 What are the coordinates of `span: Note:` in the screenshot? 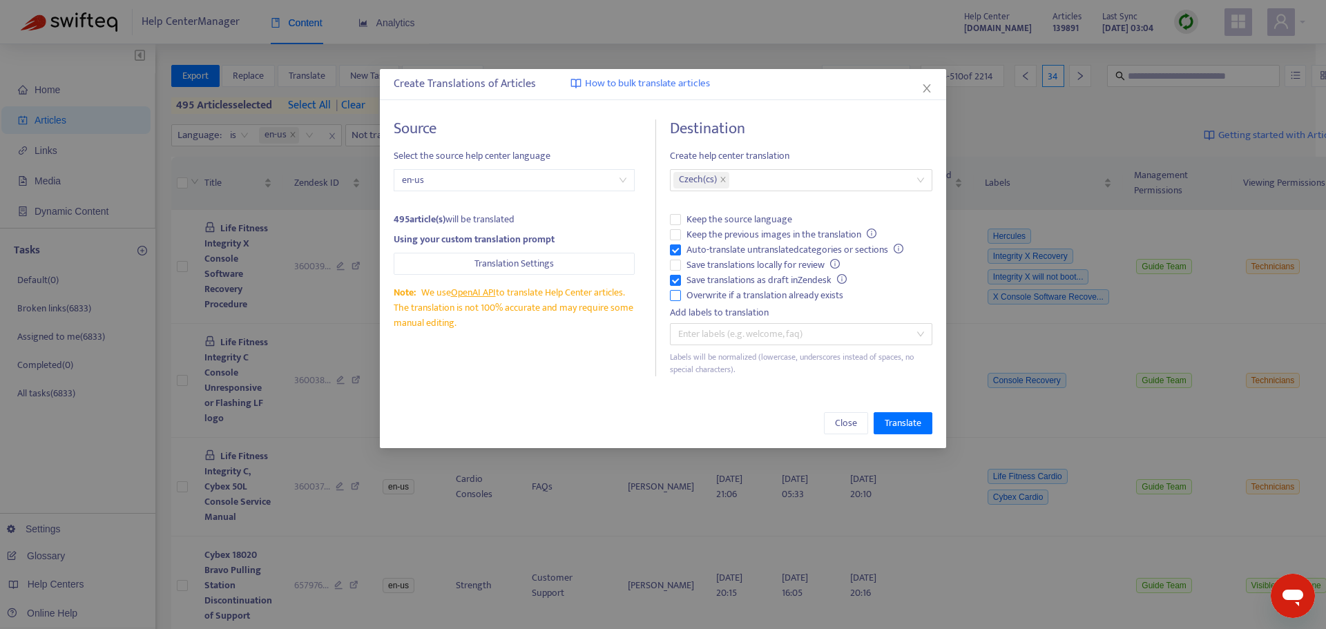 It's located at (405, 292).